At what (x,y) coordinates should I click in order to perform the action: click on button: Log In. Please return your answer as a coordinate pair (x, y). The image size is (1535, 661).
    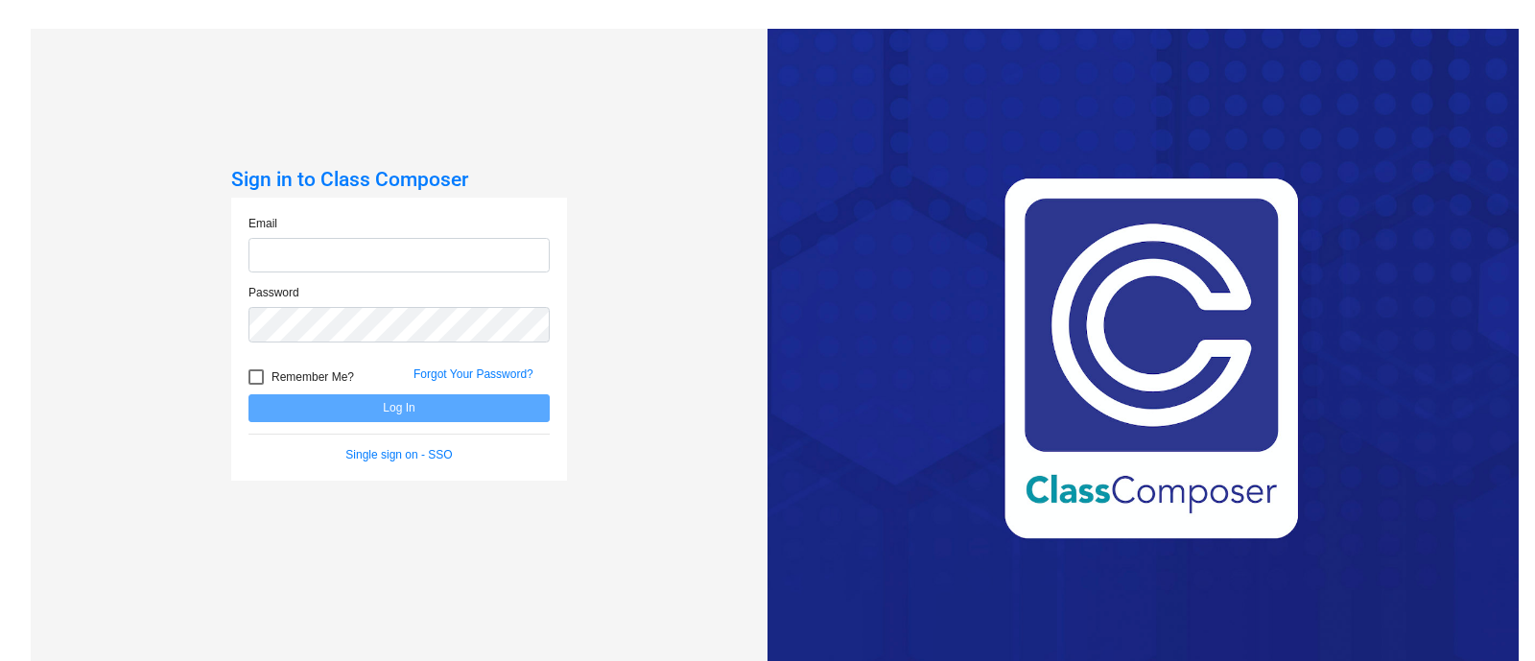
    Looking at the image, I should click on (399, 408).